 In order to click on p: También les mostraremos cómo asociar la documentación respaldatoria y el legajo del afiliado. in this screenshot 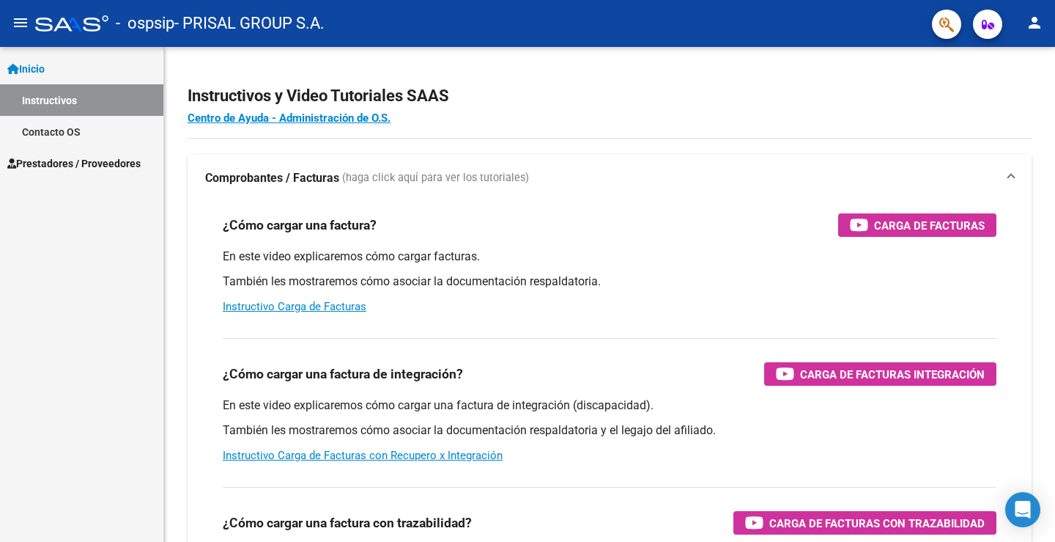, I will do `click(610, 430)`.